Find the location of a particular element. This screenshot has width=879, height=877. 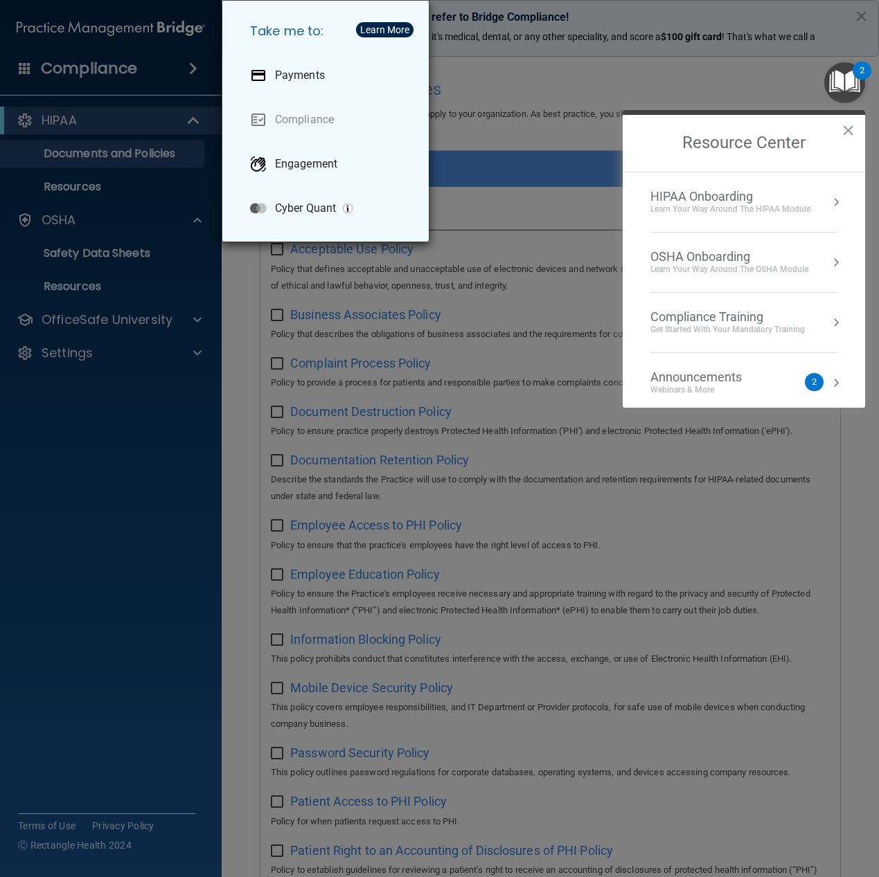

div: 2 is located at coordinates (862, 80).